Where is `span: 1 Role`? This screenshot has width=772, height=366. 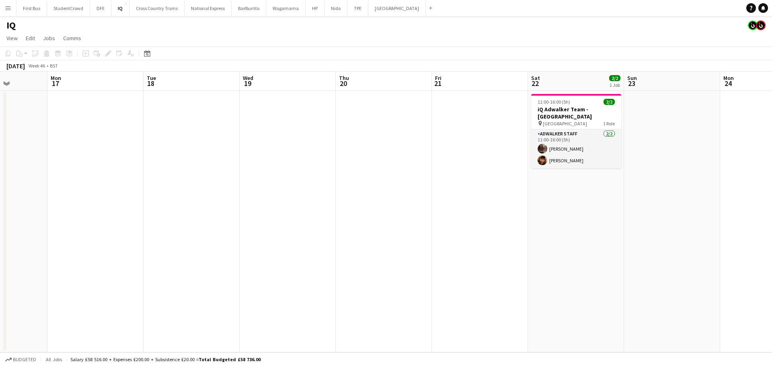
span: 1 Role is located at coordinates (609, 123).